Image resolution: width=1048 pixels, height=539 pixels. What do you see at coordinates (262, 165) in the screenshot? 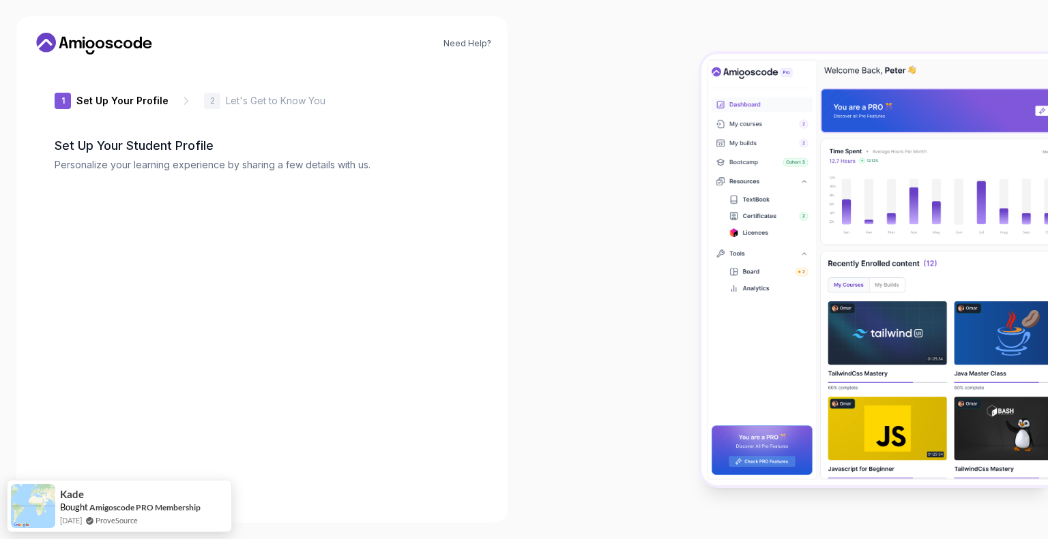
I see `p: Personalize your learning experience by sharing a few details with us.` at bounding box center [262, 165].